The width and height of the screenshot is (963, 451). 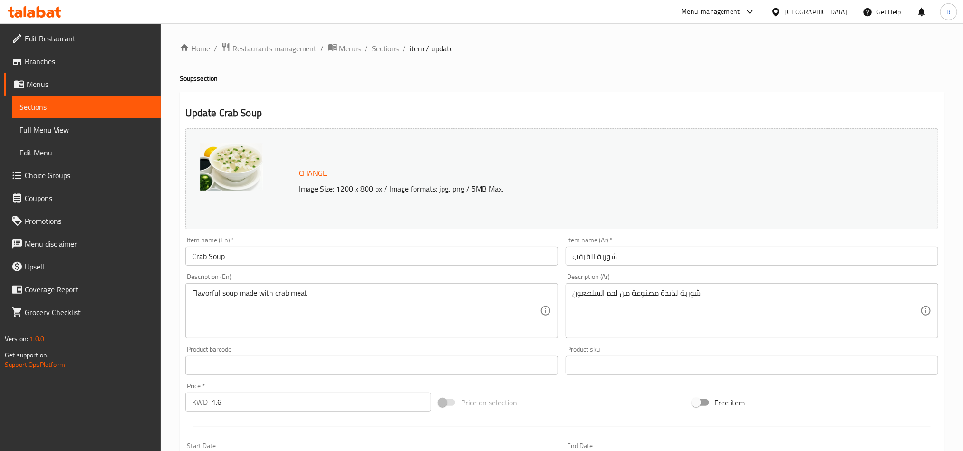 What do you see at coordinates (710, 12) in the screenshot?
I see `div: Menu-management` at bounding box center [710, 12].